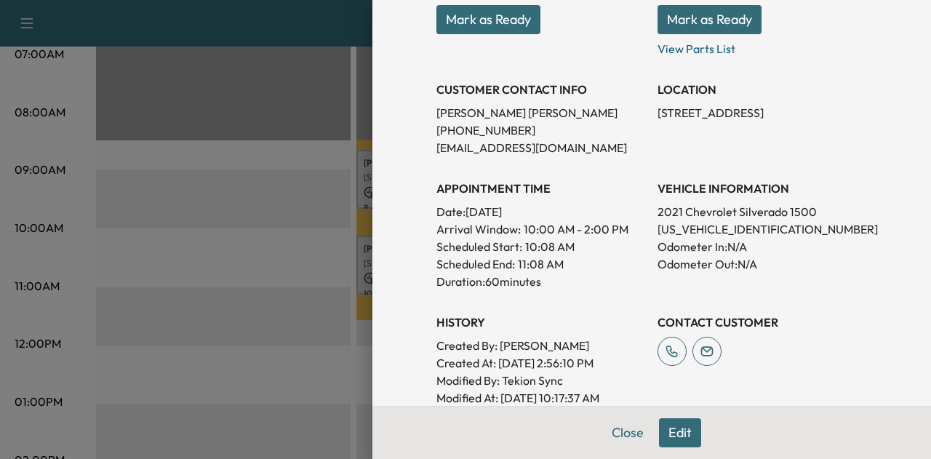  Describe the element at coordinates (541, 89) in the screenshot. I see `h3: CUSTOMER CONTACT INFO` at that location.